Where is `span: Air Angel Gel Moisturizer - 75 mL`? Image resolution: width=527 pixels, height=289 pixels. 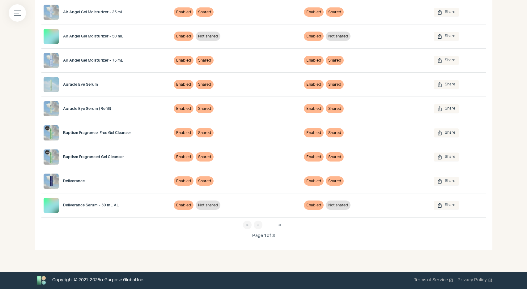 span: Air Angel Gel Moisturizer - 75 mL is located at coordinates (93, 61).